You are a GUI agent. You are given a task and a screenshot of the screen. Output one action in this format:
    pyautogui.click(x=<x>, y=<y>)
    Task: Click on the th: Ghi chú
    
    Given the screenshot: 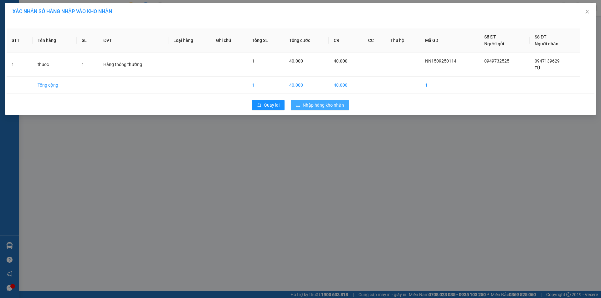 What is the action you would take?
    pyautogui.click(x=229, y=40)
    